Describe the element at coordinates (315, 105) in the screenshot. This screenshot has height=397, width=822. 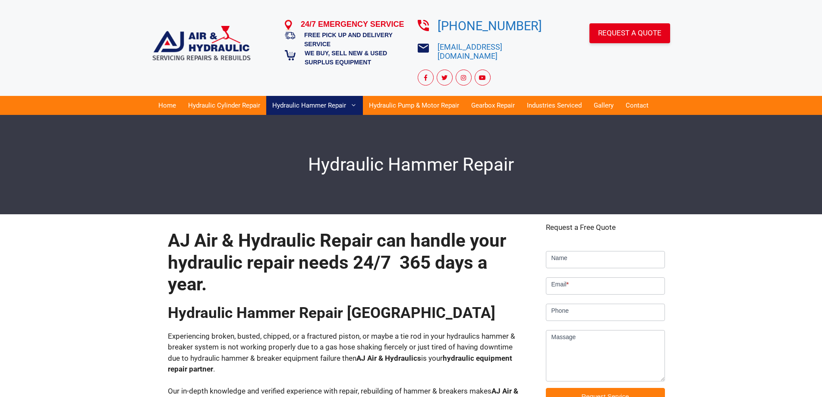
I see `a: Hydraulic Hammer Repair` at that location.